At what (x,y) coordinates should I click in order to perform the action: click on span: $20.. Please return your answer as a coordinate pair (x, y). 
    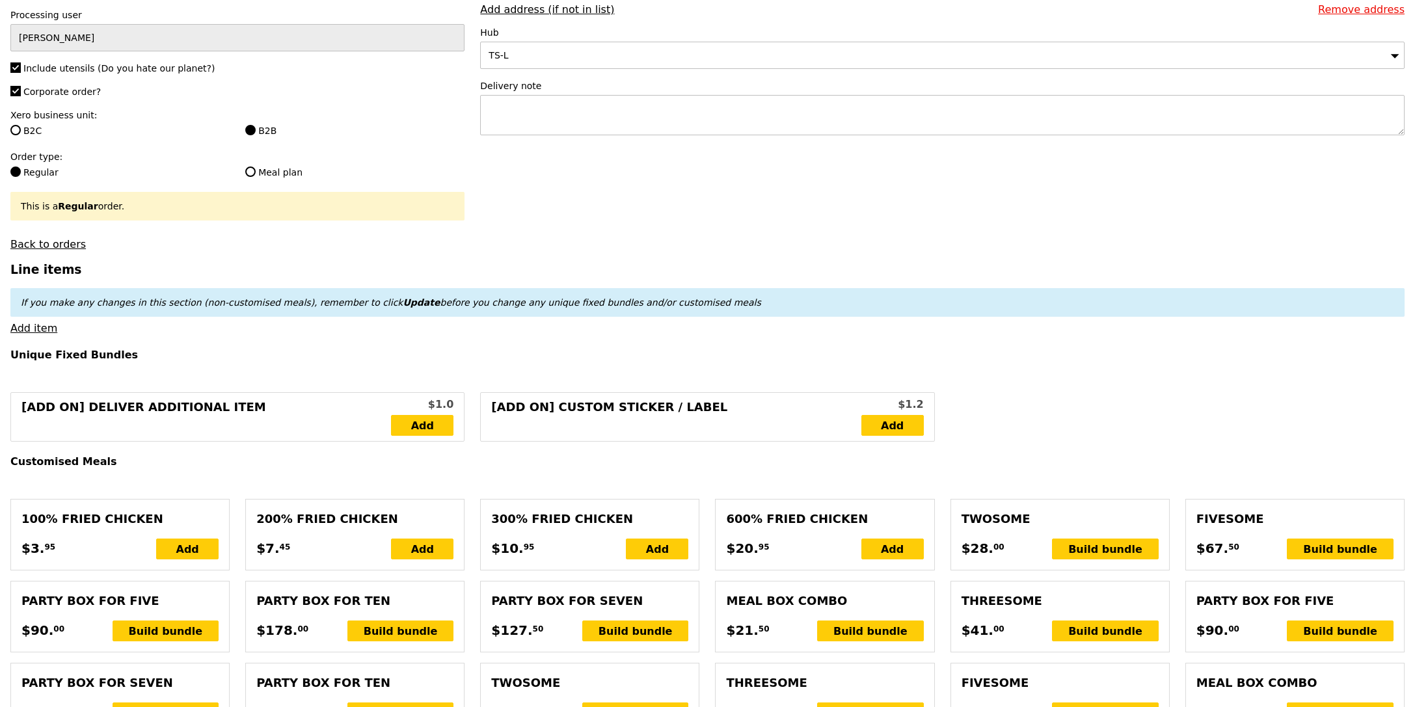
    Looking at the image, I should click on (741, 548).